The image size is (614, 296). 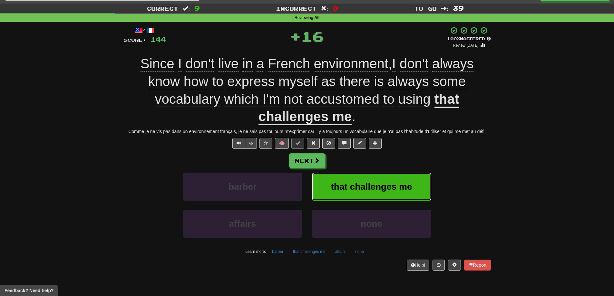 What do you see at coordinates (228, 64) in the screenshot?
I see `span: live` at bounding box center [228, 64].